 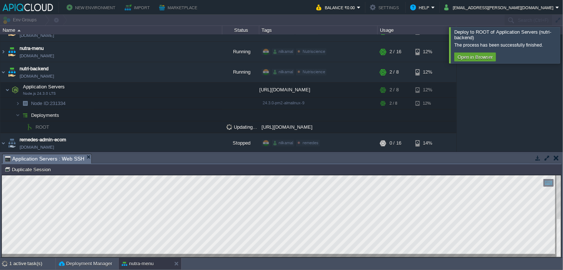 I want to click on span: Deployments, so click(x=45, y=115).